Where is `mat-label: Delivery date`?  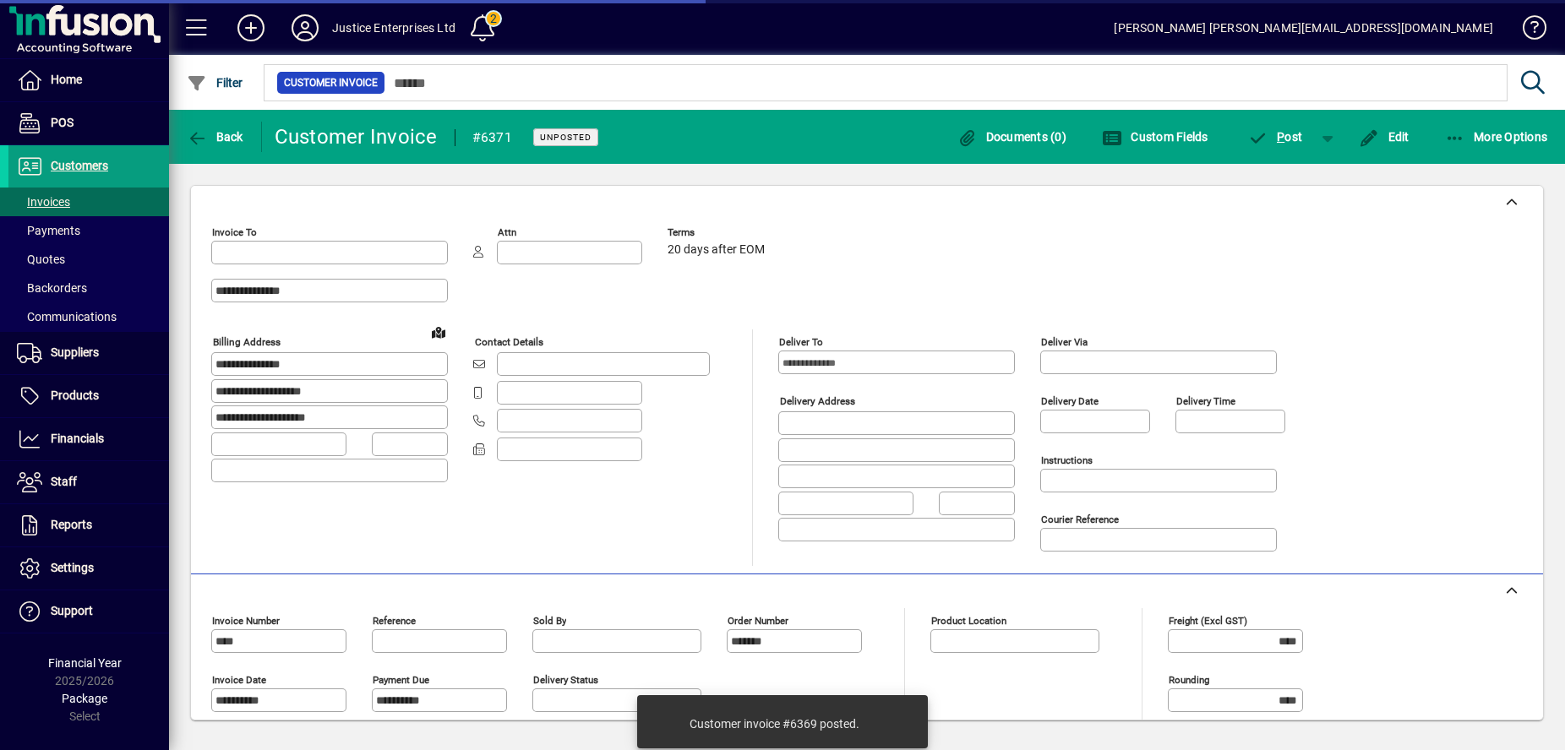 mat-label: Delivery date is located at coordinates (1070, 401).